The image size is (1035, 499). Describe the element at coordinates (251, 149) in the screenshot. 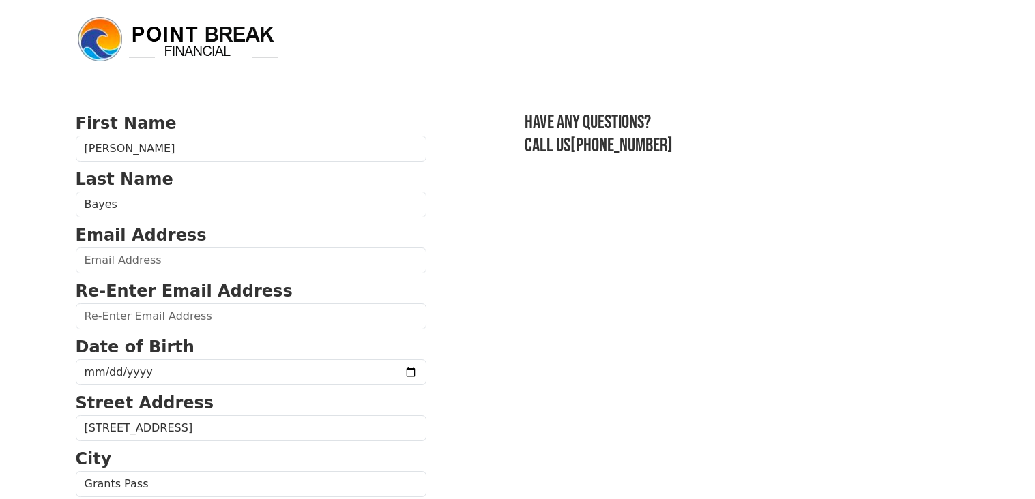

I see `input: First Name` at that location.